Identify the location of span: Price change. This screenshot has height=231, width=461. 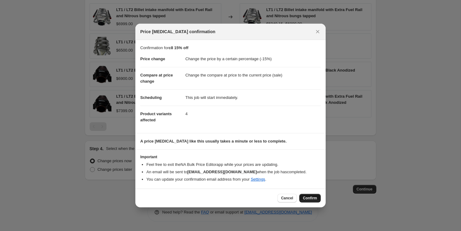
(152, 59).